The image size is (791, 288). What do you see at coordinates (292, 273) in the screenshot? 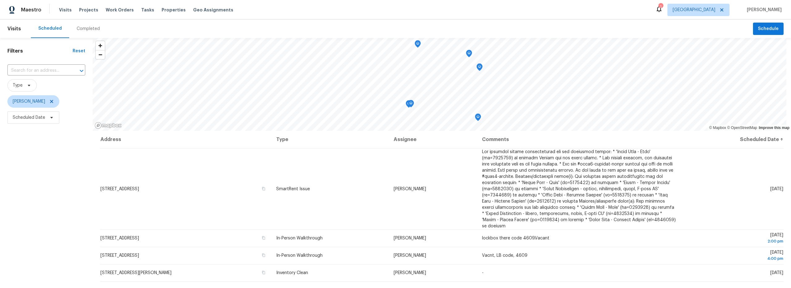
I see `span: Inventory Clean` at bounding box center [292, 273].